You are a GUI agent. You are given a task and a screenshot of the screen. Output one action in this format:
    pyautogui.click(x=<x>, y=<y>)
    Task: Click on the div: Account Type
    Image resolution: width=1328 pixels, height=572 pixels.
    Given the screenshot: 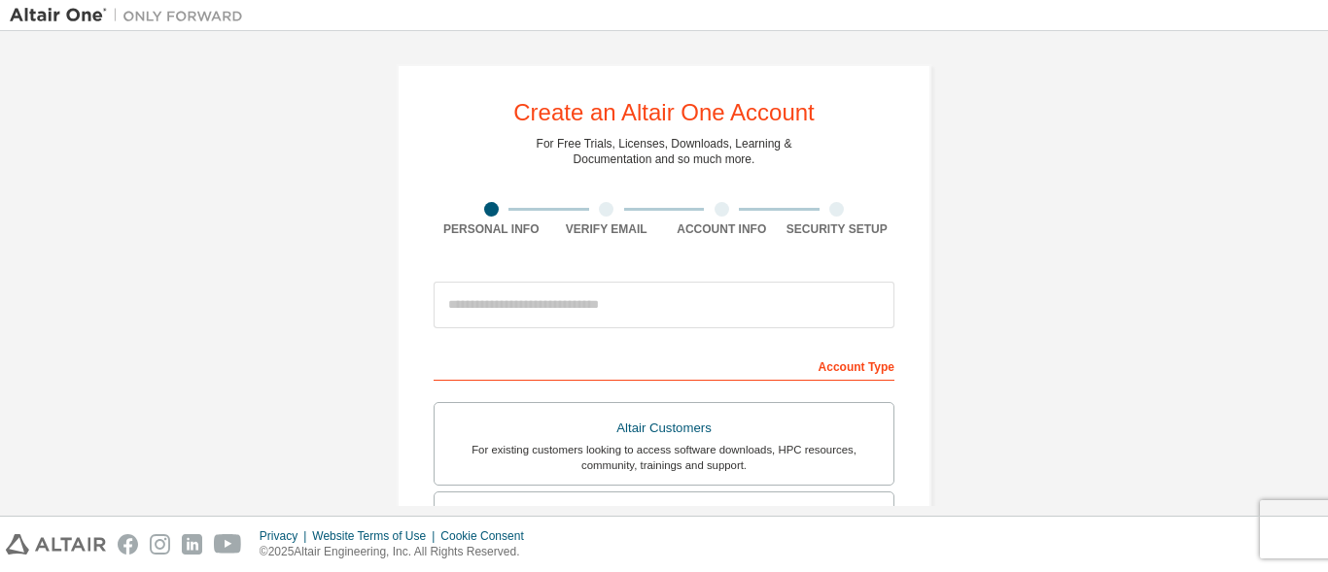 What is the action you would take?
    pyautogui.click(x=664, y=365)
    